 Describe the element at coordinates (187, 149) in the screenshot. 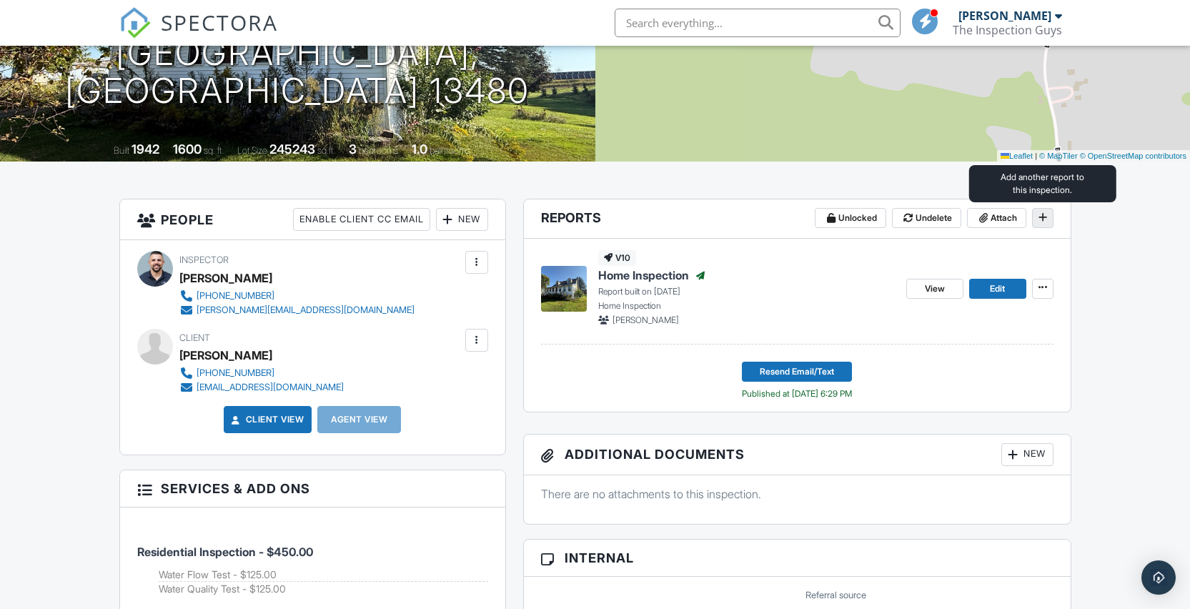

I see `div: 1600` at that location.